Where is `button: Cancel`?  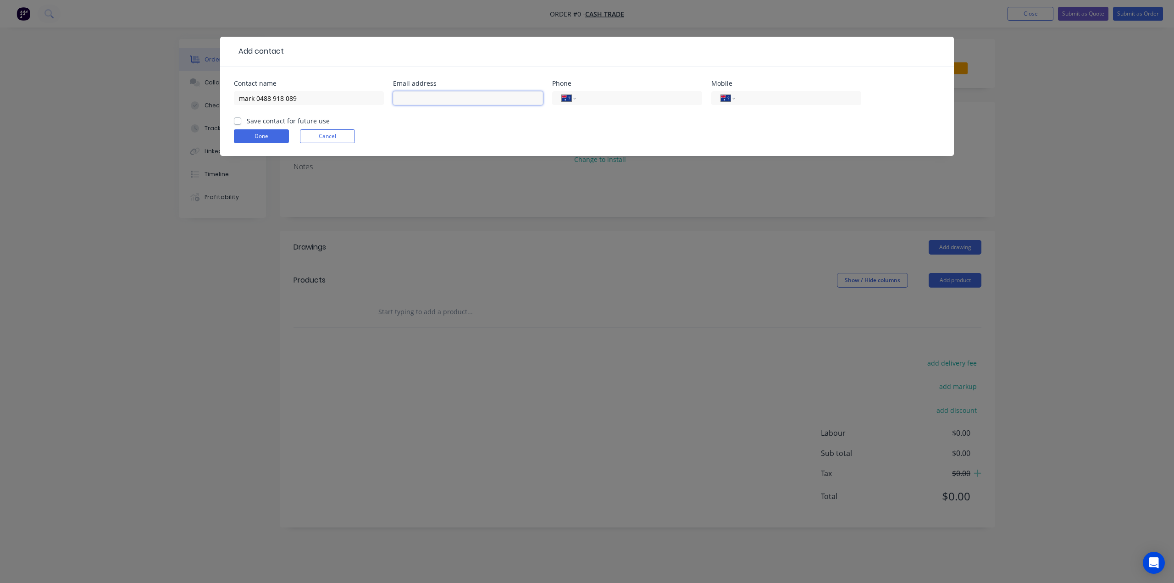
button: Cancel is located at coordinates (328, 136).